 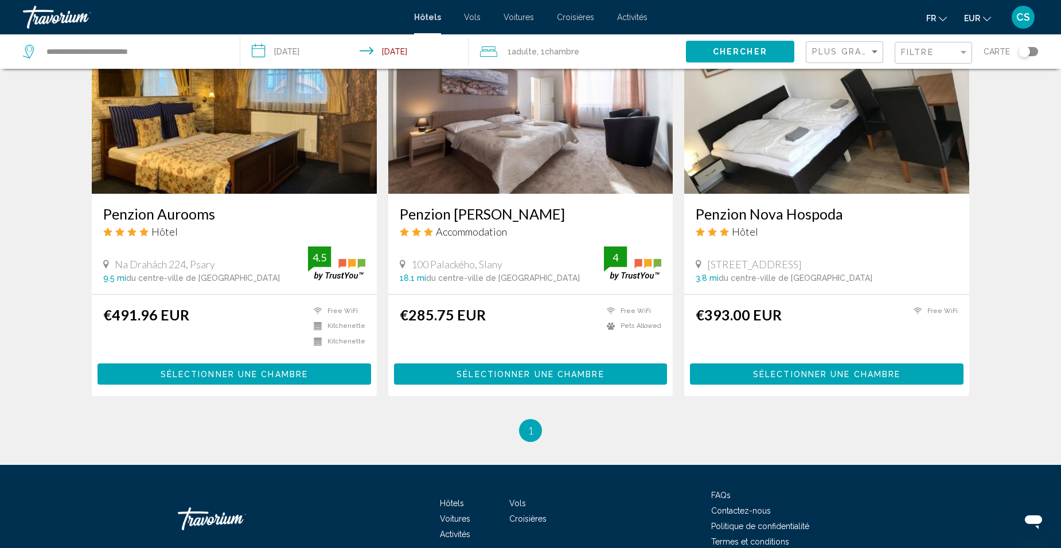 What do you see at coordinates (577, 52) in the screenshot?
I see `button: Travelers: 1 adult, 0 children` at bounding box center [577, 52].